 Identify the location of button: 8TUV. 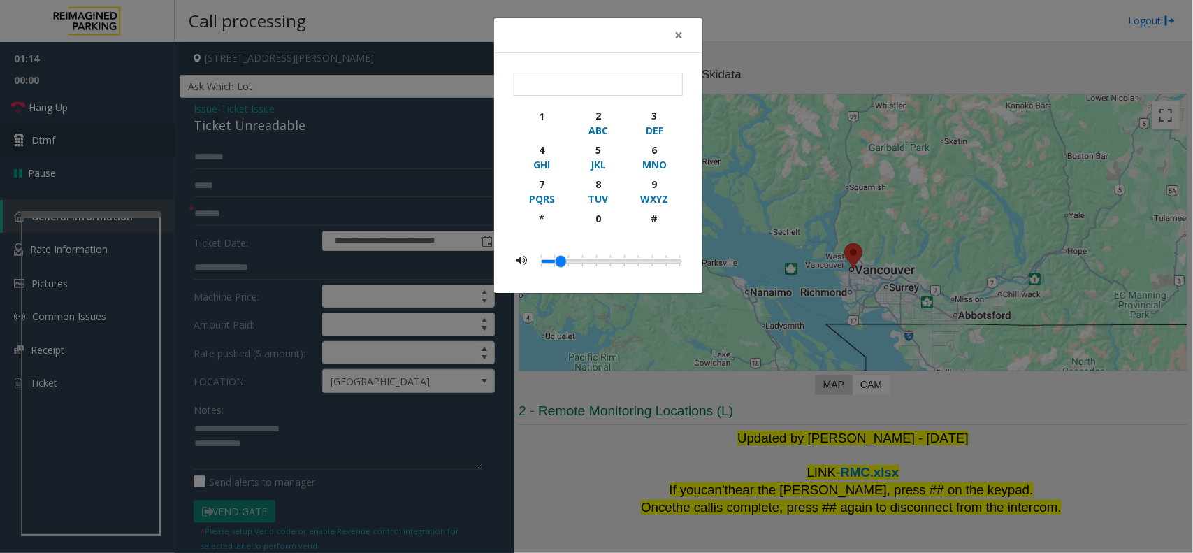
(597, 191).